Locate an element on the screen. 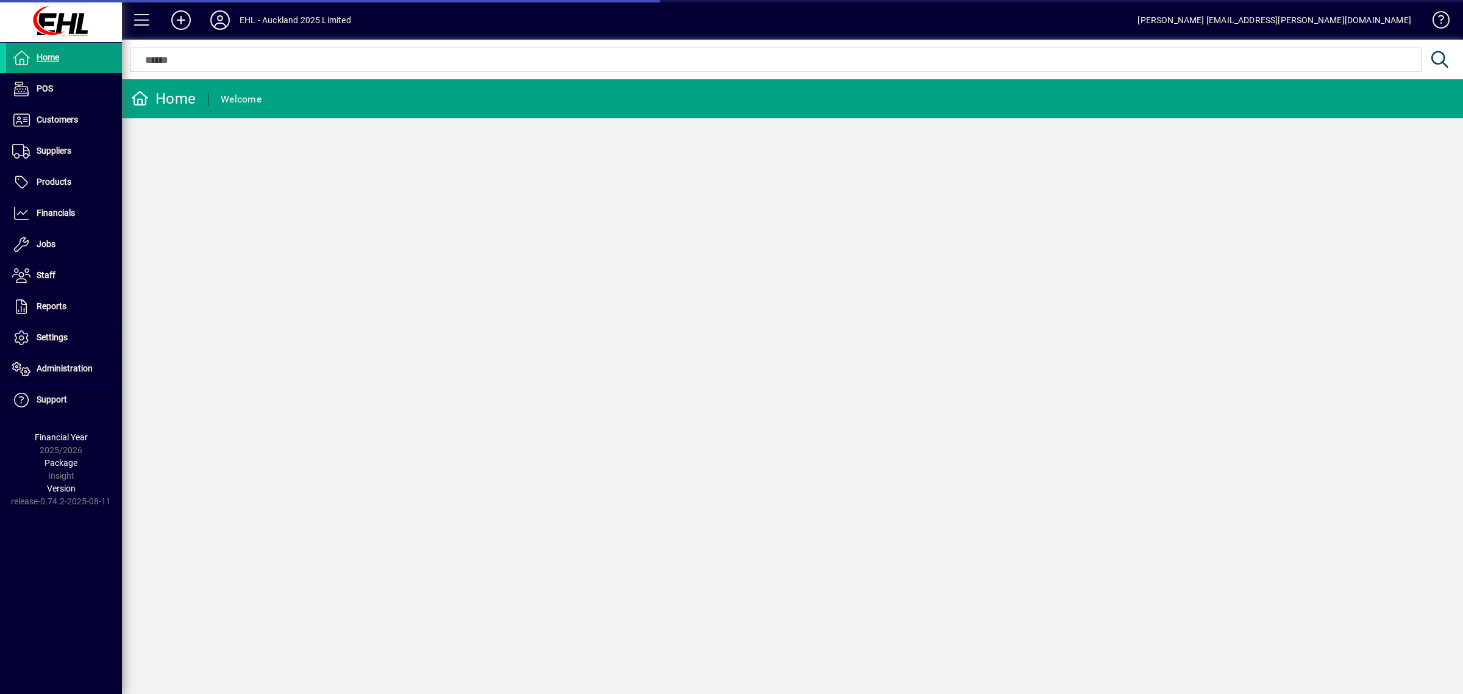 This screenshot has height=694, width=1463. div: Welcome is located at coordinates (241, 99).